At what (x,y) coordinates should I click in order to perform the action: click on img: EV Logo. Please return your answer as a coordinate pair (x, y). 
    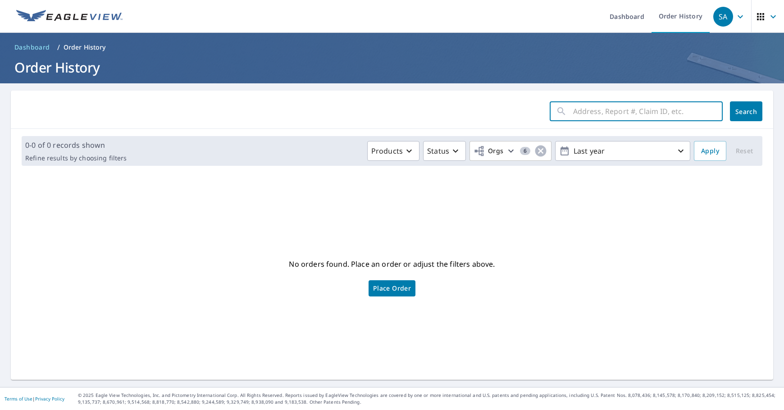
    Looking at the image, I should click on (69, 17).